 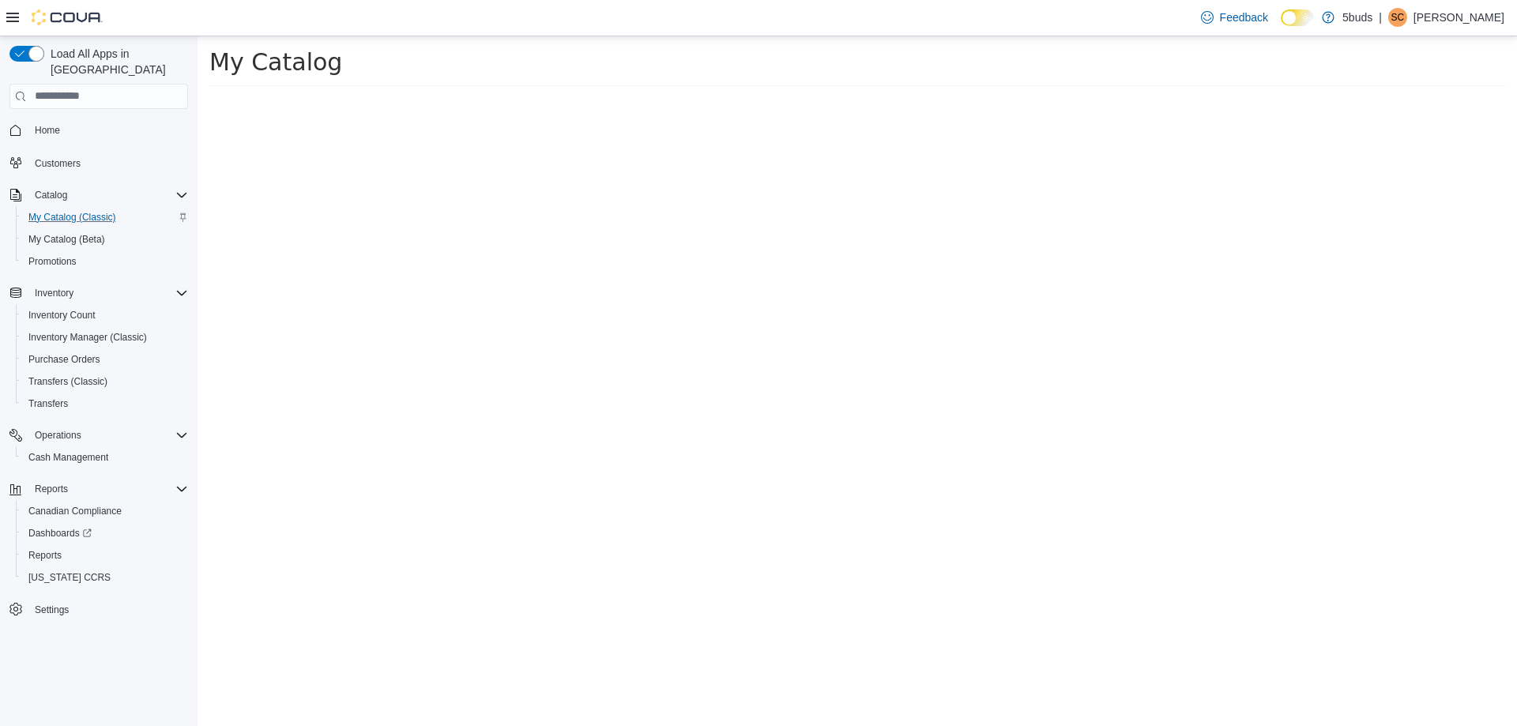 I want to click on button: Purchase Orders, so click(x=105, y=359).